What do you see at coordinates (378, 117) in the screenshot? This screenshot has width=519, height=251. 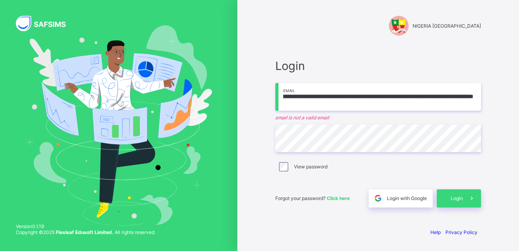 I see `em: email is not a valid email` at bounding box center [378, 117].